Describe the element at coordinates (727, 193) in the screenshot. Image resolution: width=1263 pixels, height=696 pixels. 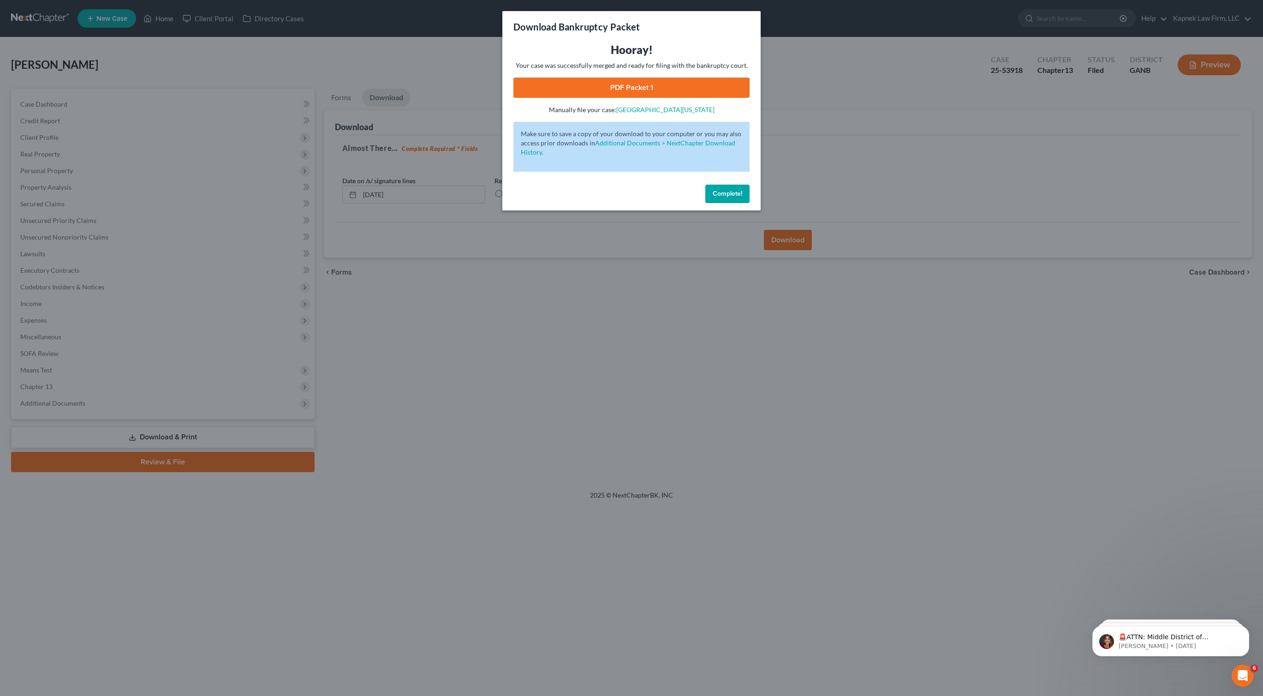
I see `span: Complete!` at that location.